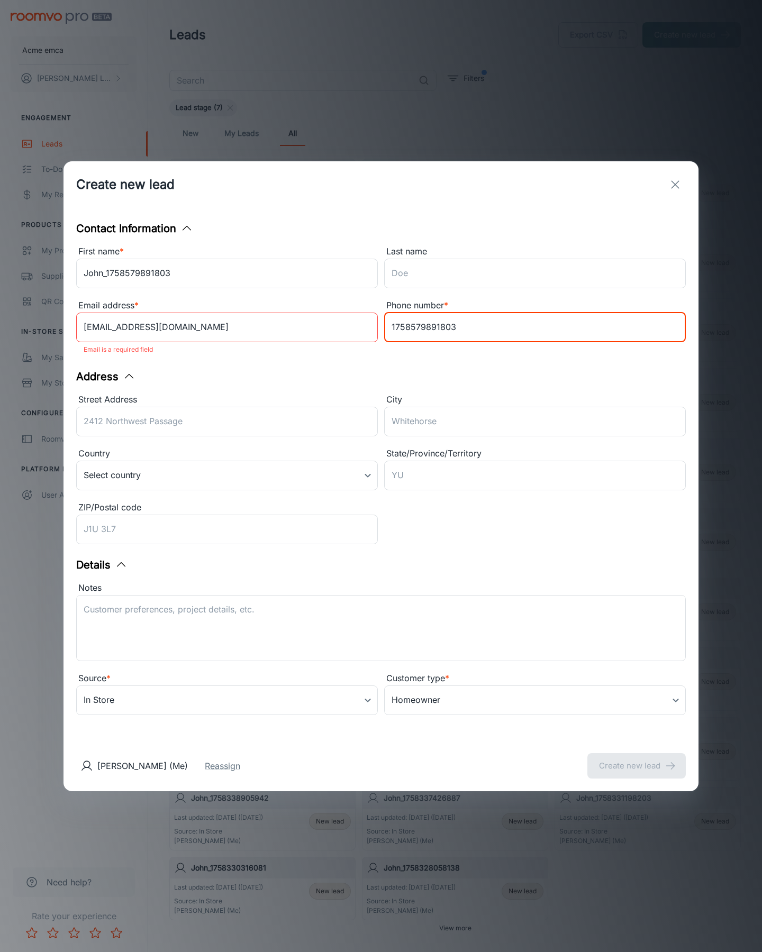  Describe the element at coordinates (535, 274) in the screenshot. I see `input: Doe` at that location.